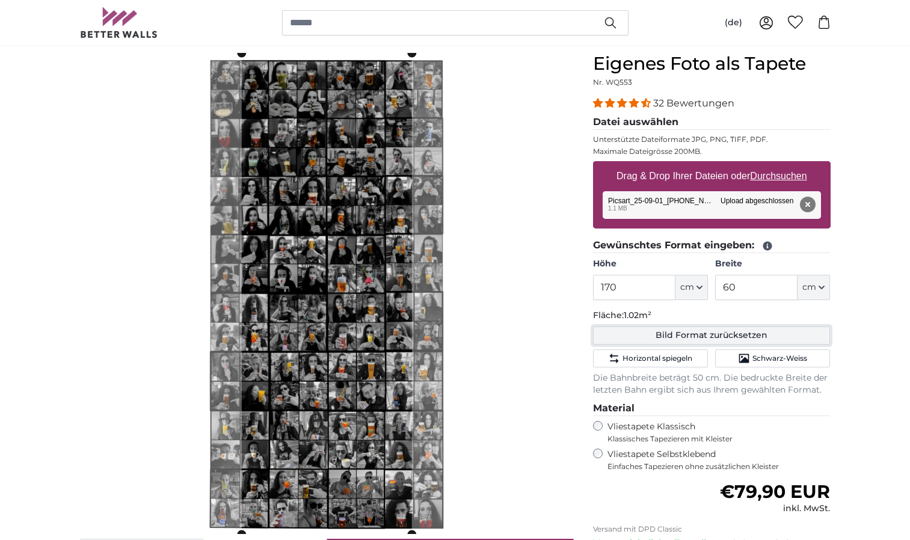  What do you see at coordinates (623, 103) in the screenshot?
I see `span: 4.31 stars` at bounding box center [623, 103].